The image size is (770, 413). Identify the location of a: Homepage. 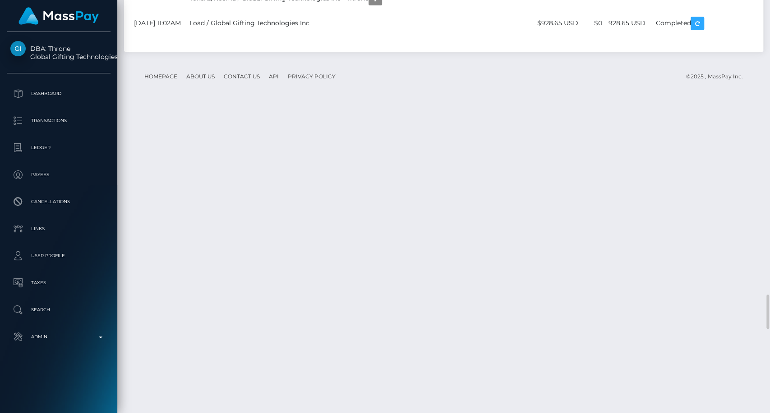
(160, 76).